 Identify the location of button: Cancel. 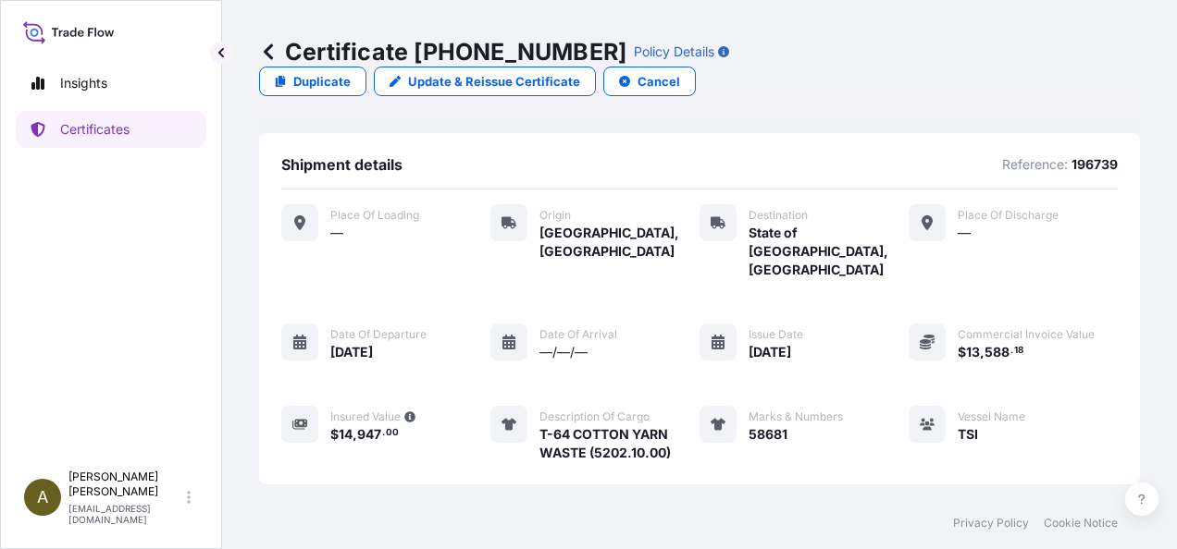
(649, 81).